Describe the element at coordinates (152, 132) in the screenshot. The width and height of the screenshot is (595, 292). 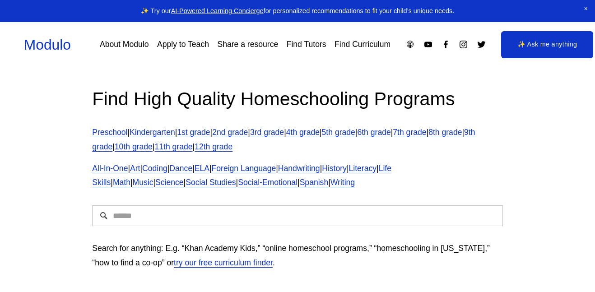
I see `a: Kindergarten` at that location.